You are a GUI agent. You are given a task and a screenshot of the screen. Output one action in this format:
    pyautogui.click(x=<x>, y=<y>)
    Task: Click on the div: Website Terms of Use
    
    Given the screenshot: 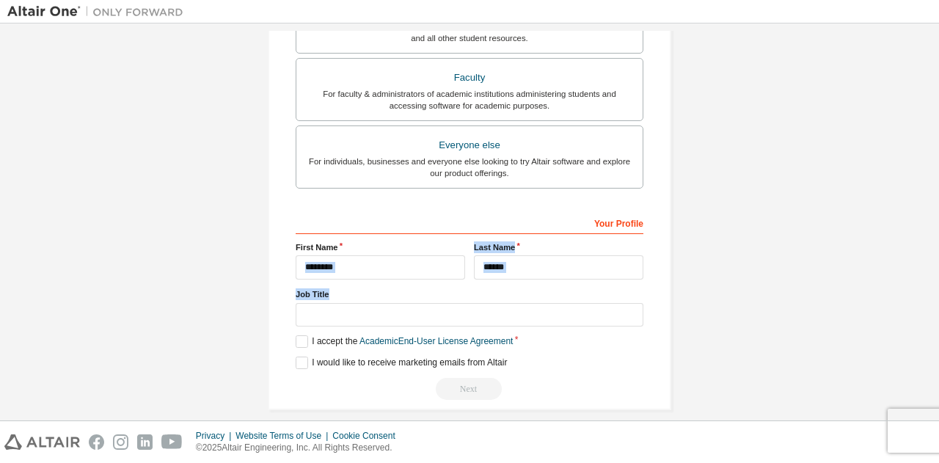 What is the action you would take?
    pyautogui.click(x=284, y=436)
    